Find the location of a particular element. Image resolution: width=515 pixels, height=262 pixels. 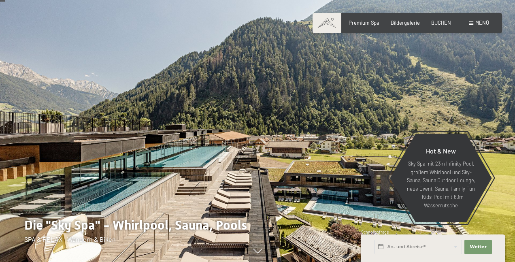

a: Premium Spa is located at coordinates (364, 23).